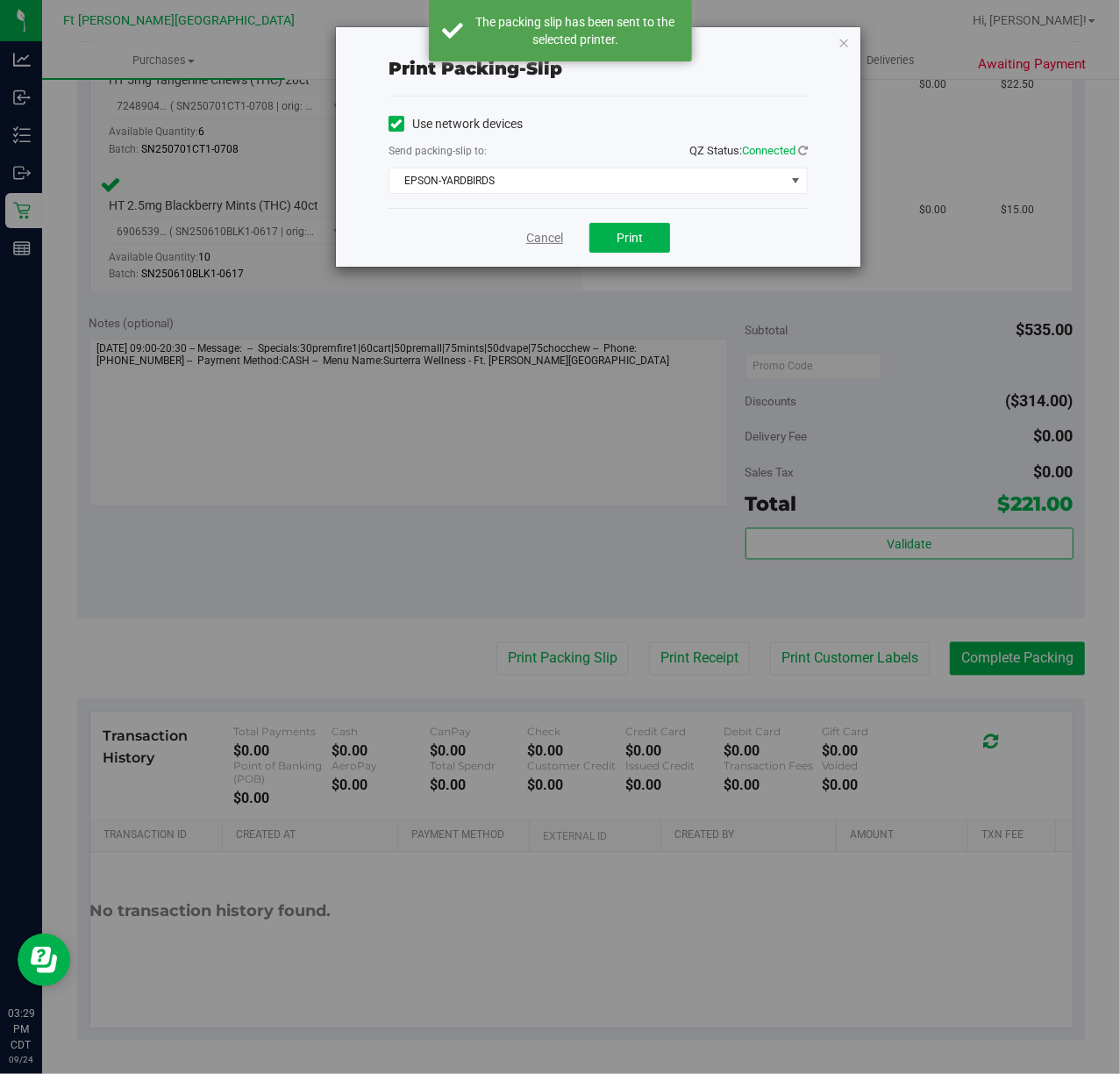  What do you see at coordinates (796, 180) in the screenshot?
I see `span: select` at bounding box center [796, 180].